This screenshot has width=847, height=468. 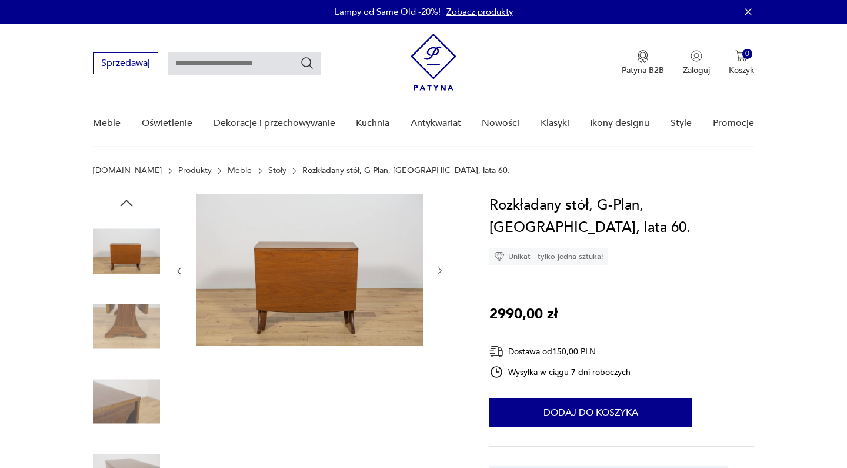 I want to click on p: Patyna B2B, so click(x=643, y=70).